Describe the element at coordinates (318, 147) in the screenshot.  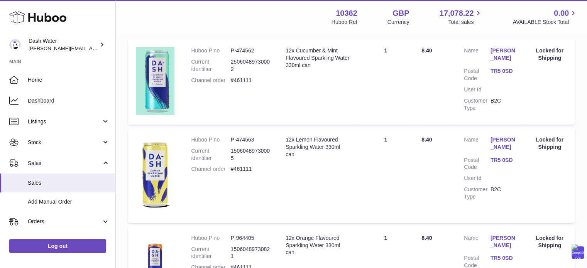
I see `div: 12x Lemon Flavoured Sparkling Water 330ml can` at that location.